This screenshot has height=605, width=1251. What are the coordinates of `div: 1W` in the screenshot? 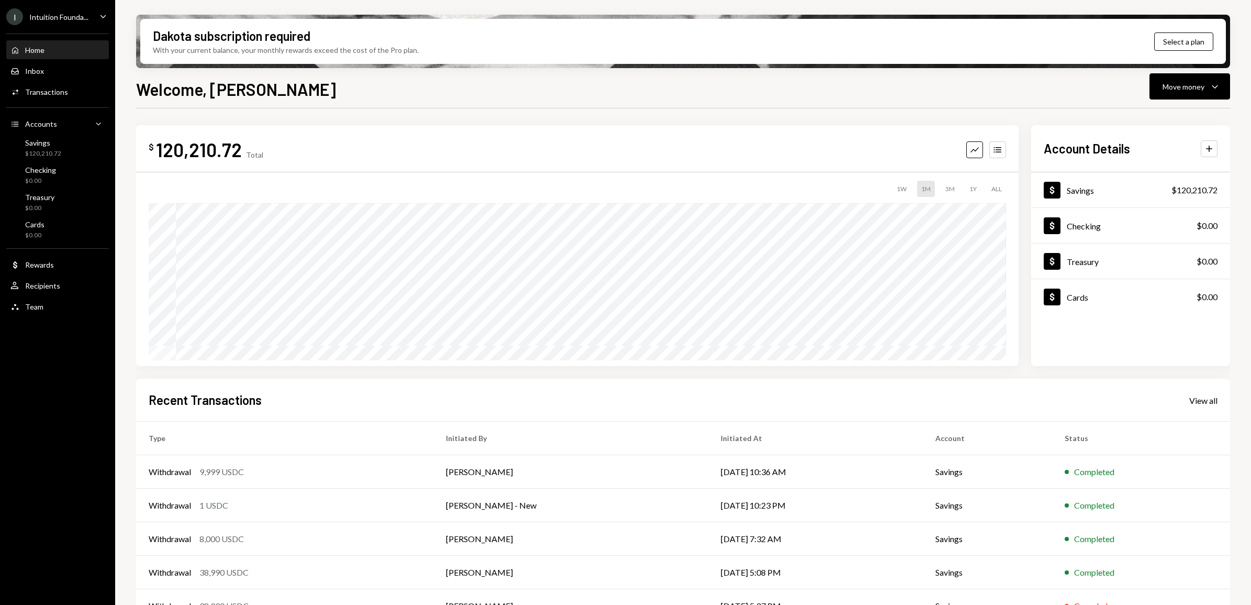 It's located at (901, 188).